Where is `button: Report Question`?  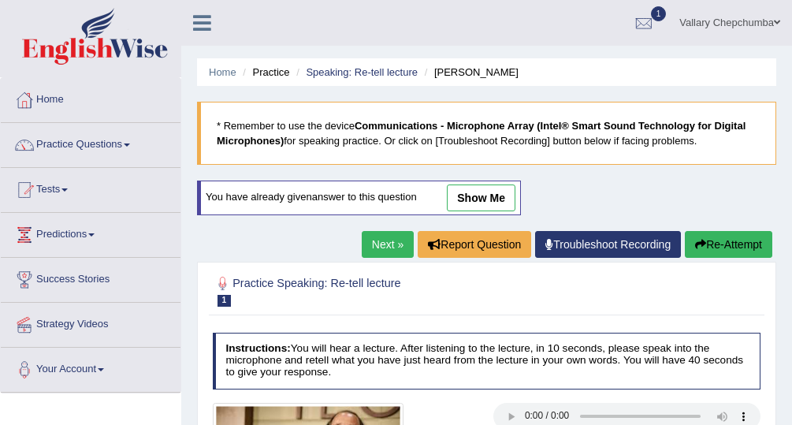 button: Report Question is located at coordinates (474, 244).